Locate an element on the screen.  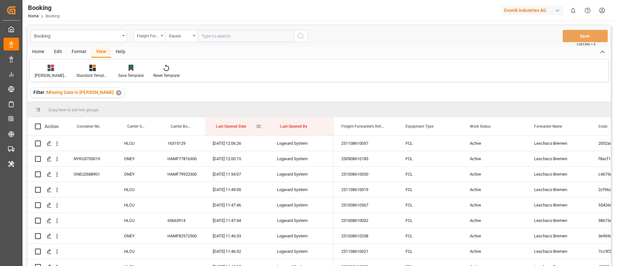
div: Equals is located at coordinates (180, 35).